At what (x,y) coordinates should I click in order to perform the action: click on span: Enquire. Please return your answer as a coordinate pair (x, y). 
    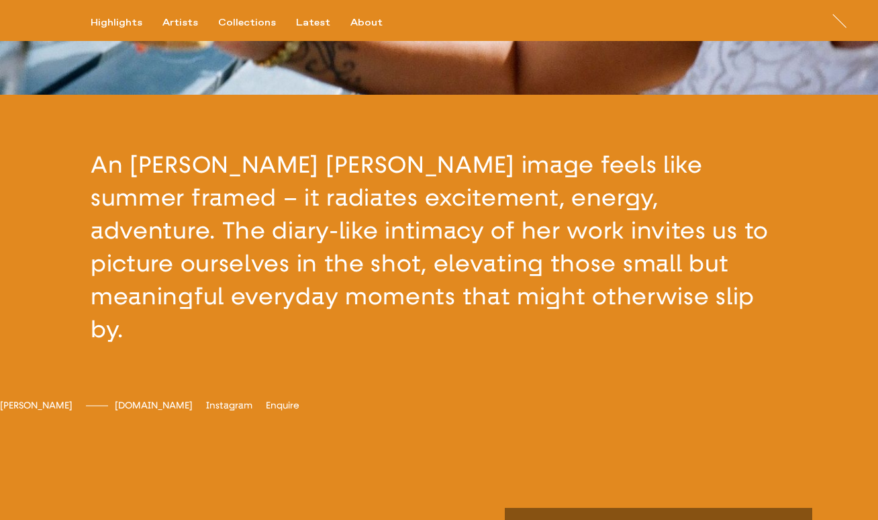
    Looking at the image, I should click on (283, 405).